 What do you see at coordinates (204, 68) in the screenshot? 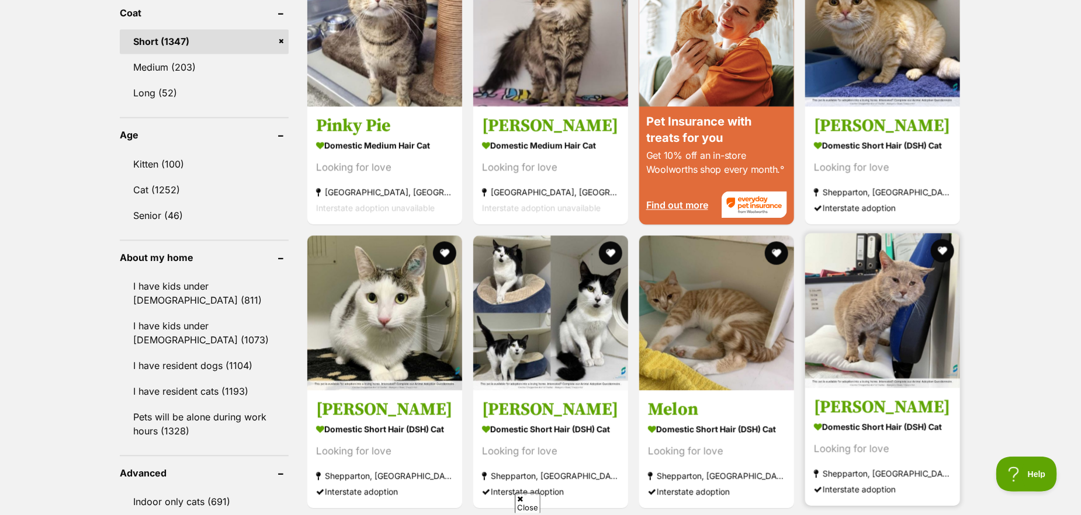
I see `a: Medium (203)` at bounding box center [204, 68].